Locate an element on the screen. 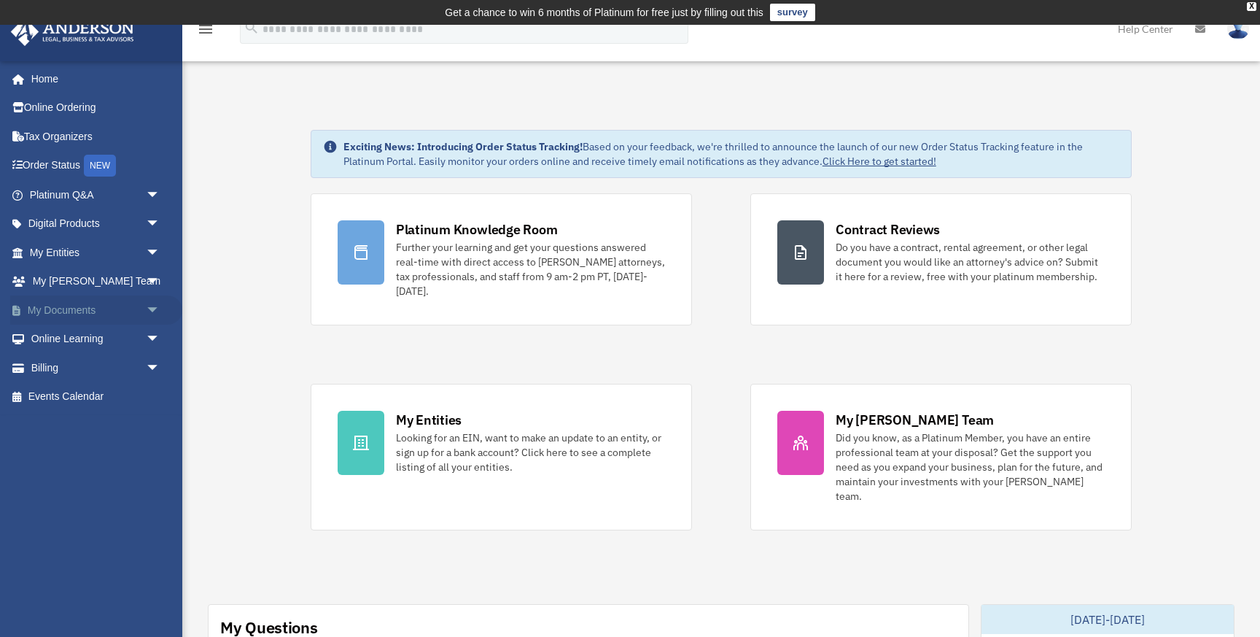 This screenshot has width=1260, height=637. div: NEW is located at coordinates (100, 166).